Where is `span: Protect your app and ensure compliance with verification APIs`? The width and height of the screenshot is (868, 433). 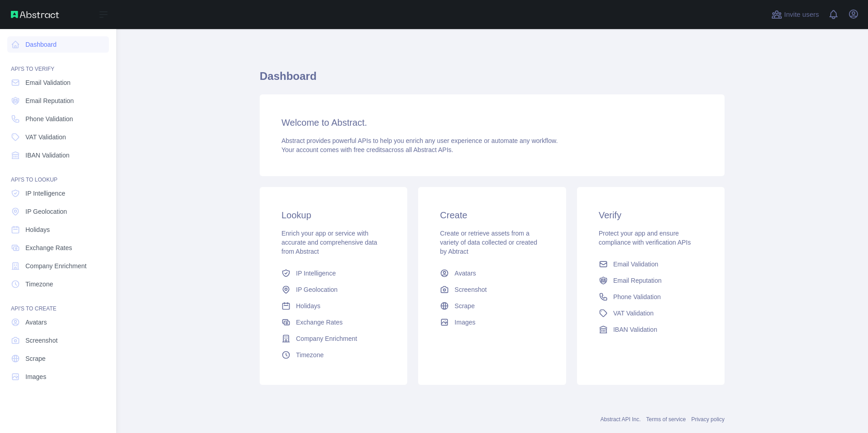
span: Protect your app and ensure compliance with verification APIs is located at coordinates (645, 238).